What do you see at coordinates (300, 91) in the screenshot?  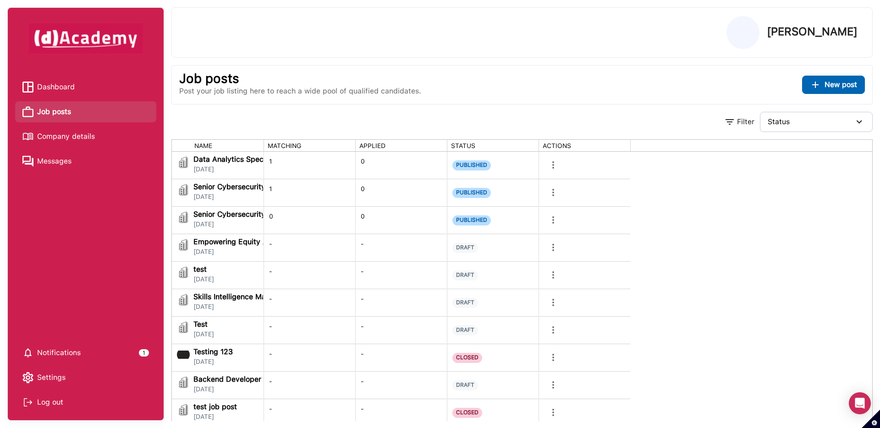 I see `p: Post your job listing here to reach a wide pool of qualified candidates.` at bounding box center [300, 91].